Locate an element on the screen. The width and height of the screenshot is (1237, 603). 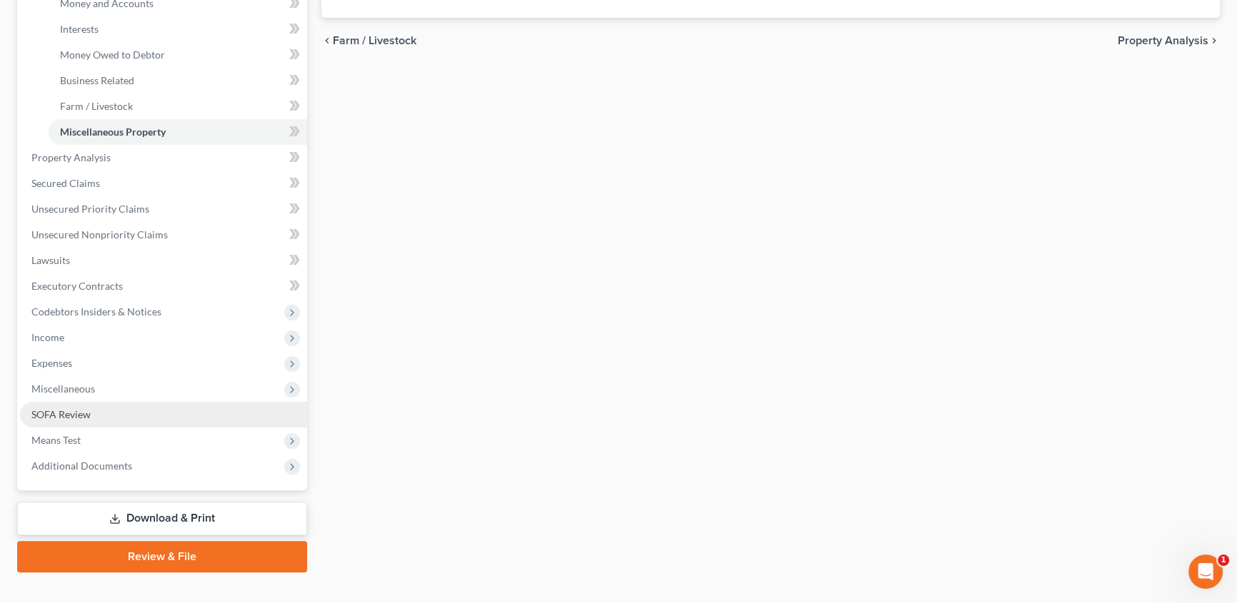
span: Income is located at coordinates (48, 337).